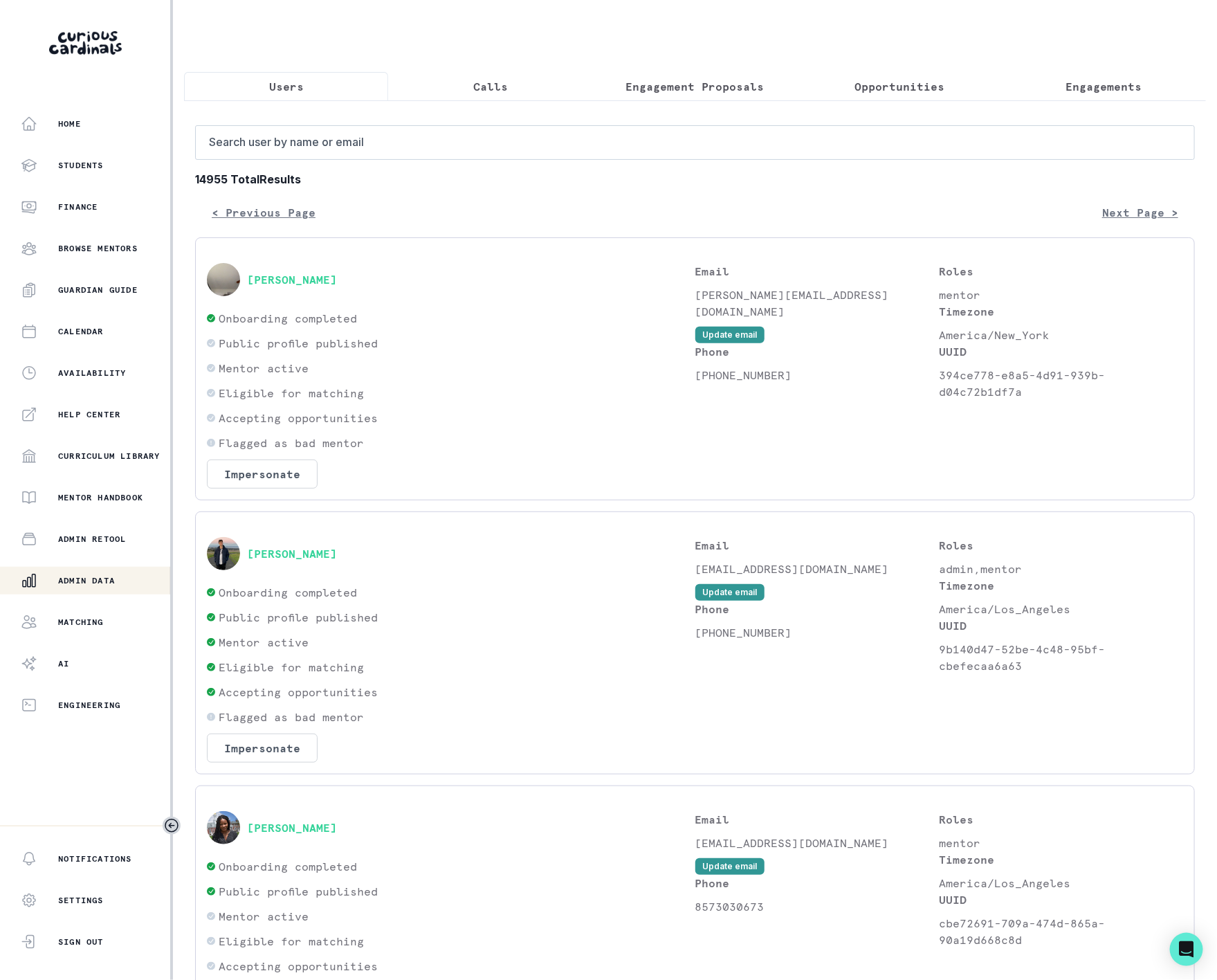 The width and height of the screenshot is (1217, 980). I want to click on p: Admin Retool, so click(92, 539).